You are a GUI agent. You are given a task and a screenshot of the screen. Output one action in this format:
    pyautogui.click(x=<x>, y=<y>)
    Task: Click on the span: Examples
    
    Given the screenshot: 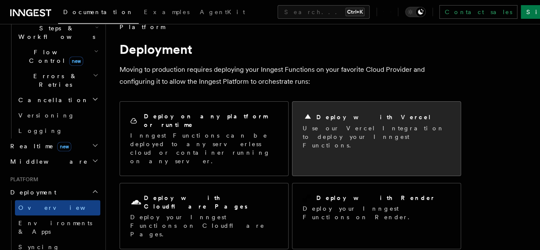 What is the action you would take?
    pyautogui.click(x=166, y=12)
    